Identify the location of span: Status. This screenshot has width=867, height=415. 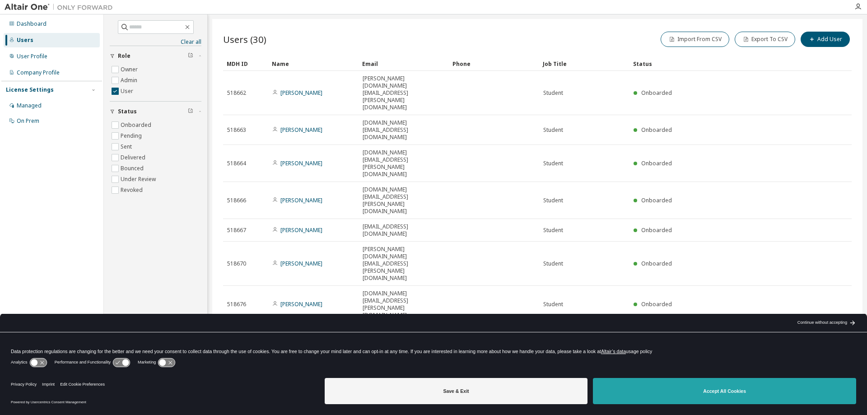
(127, 112).